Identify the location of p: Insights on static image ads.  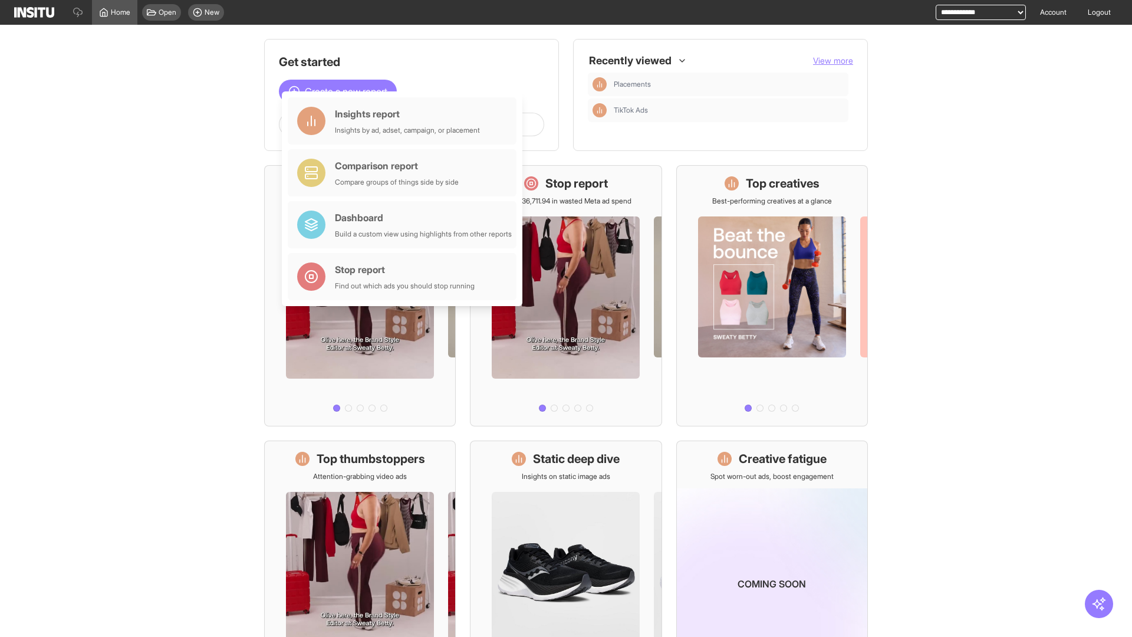
(566, 476).